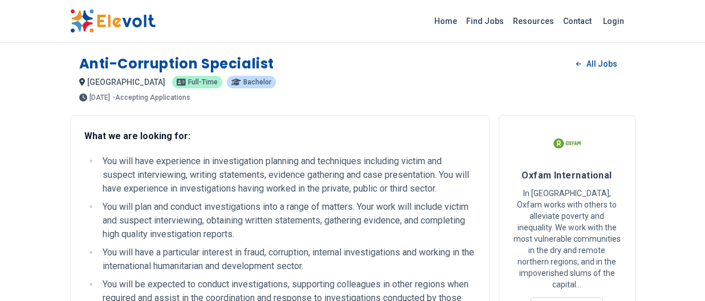 This screenshot has height=301, width=705. I want to click on span: Full-time, so click(203, 82).